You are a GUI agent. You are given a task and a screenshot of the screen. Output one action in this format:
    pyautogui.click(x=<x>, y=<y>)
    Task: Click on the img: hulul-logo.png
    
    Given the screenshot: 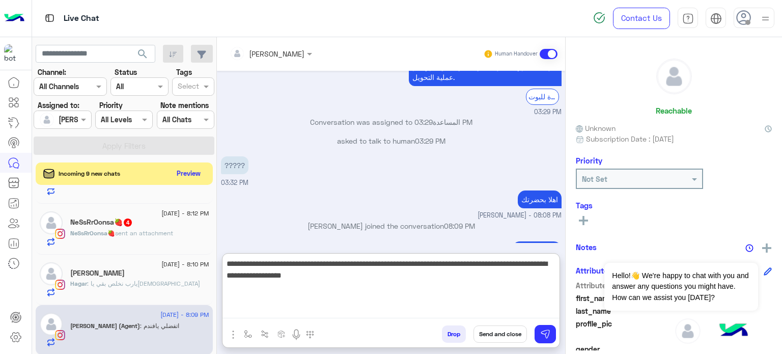 What is the action you would take?
    pyautogui.click(x=734, y=331)
    